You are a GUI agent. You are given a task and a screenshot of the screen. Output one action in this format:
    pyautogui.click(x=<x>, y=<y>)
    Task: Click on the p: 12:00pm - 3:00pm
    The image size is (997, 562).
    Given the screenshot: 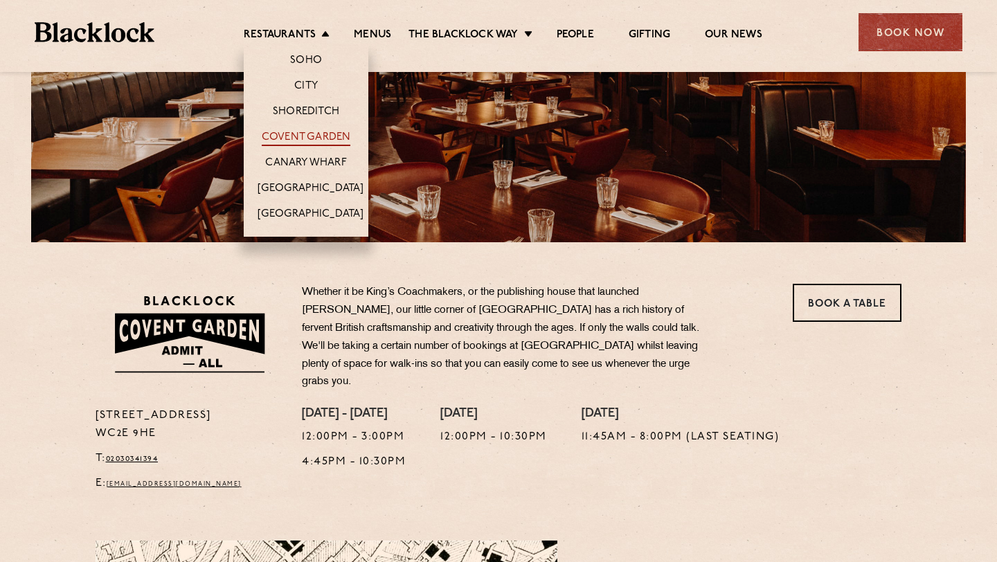 What is the action you would take?
    pyautogui.click(x=354, y=437)
    